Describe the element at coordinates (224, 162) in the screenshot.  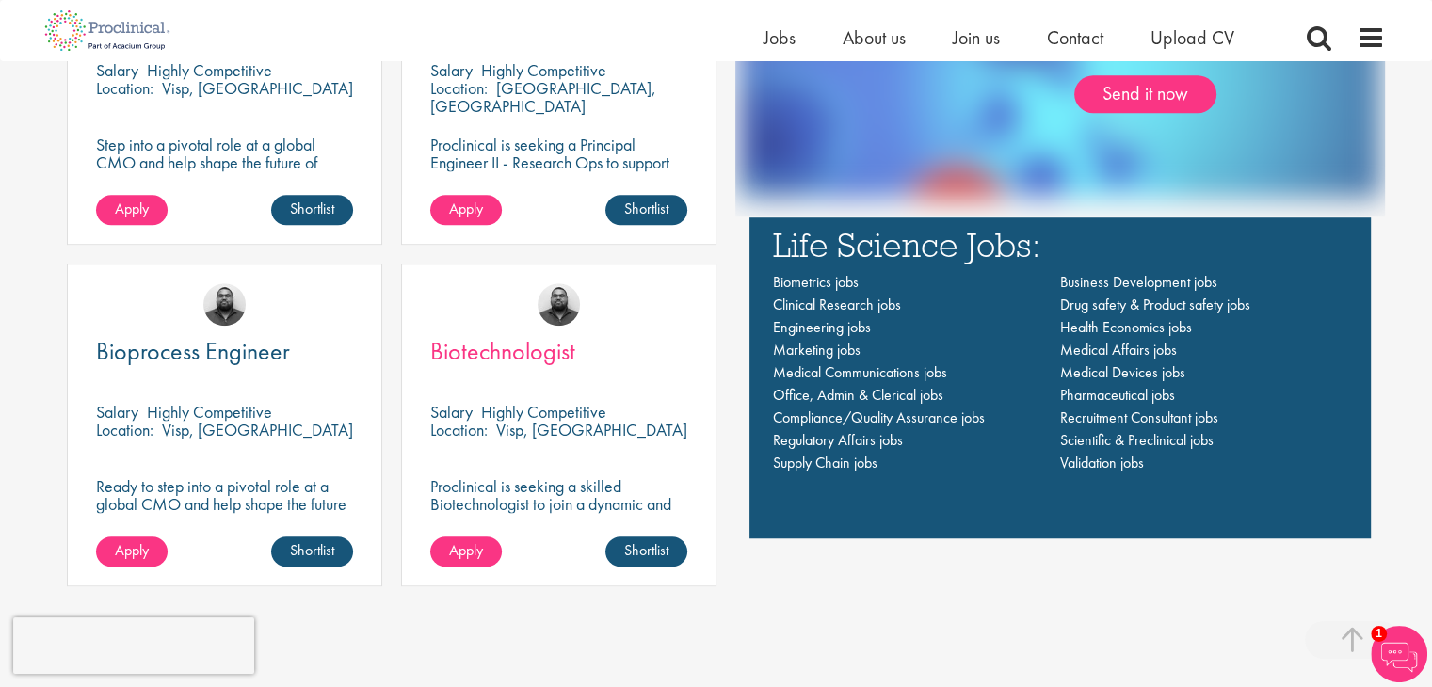
I see `p: Step into a pivotal role at a global CMO and help shape the future of healthcare manufacturing.` at that location.